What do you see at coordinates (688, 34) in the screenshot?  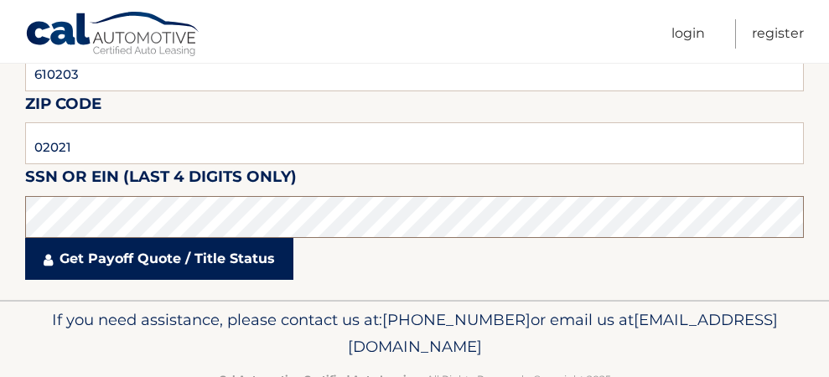 I see `a: Login` at bounding box center [688, 34].